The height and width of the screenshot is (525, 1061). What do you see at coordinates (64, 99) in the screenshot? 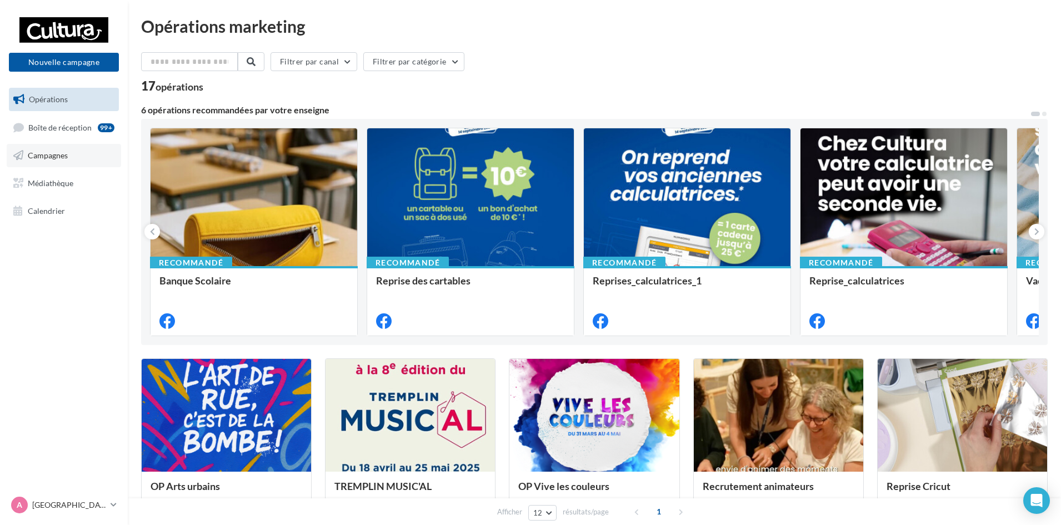
I see `a: Opérations` at bounding box center [64, 99].